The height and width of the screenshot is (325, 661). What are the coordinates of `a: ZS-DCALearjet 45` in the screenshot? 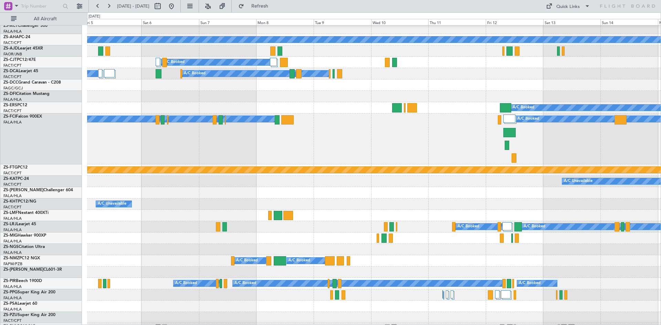 It's located at (21, 71).